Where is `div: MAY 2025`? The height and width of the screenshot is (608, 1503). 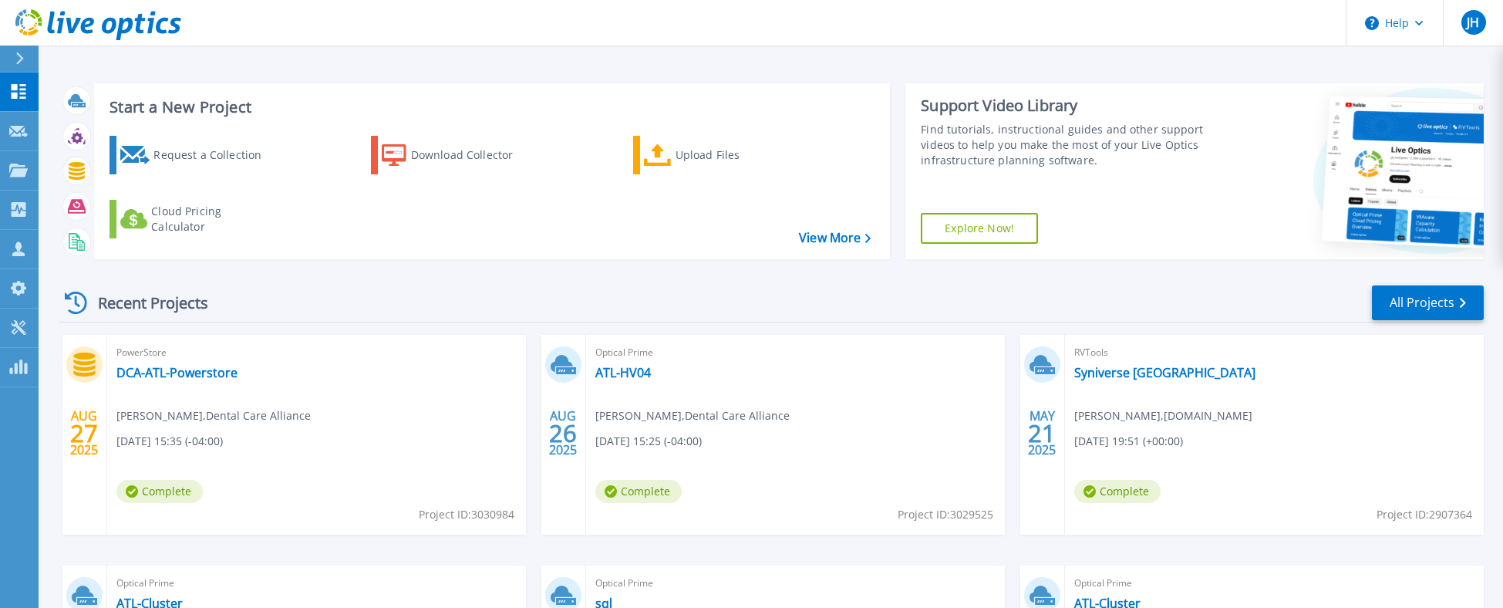
div: MAY 2025 is located at coordinates (1042, 433).